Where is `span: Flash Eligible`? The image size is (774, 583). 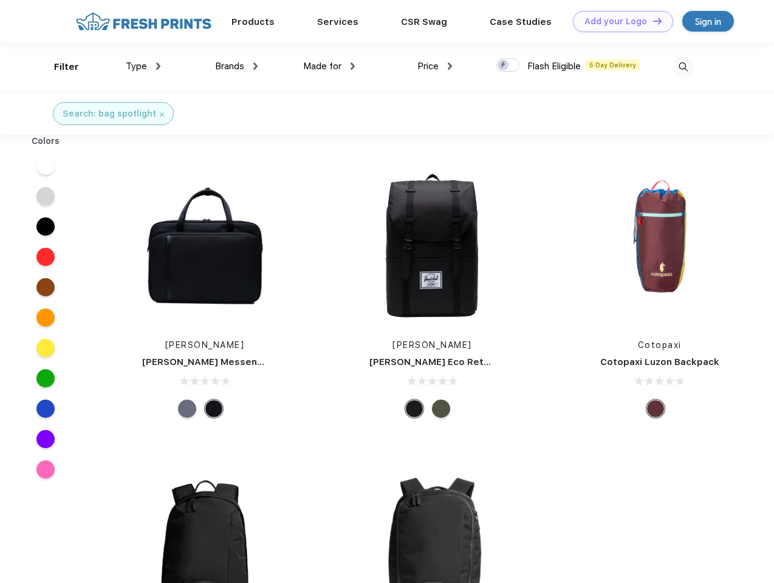
span: Flash Eligible is located at coordinates (554, 66).